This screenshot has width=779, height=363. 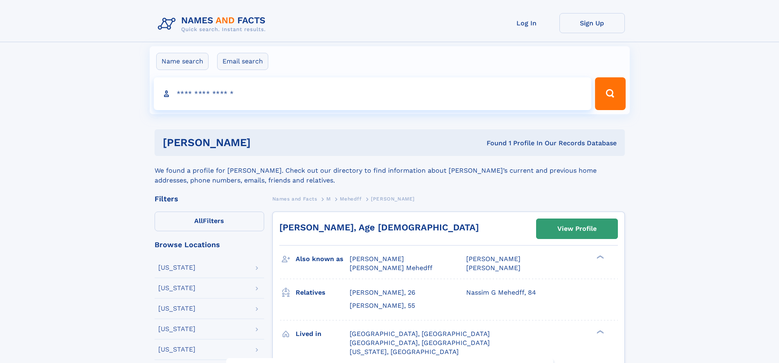 What do you see at coordinates (323, 292) in the screenshot?
I see `h3: Relatives` at bounding box center [323, 292].